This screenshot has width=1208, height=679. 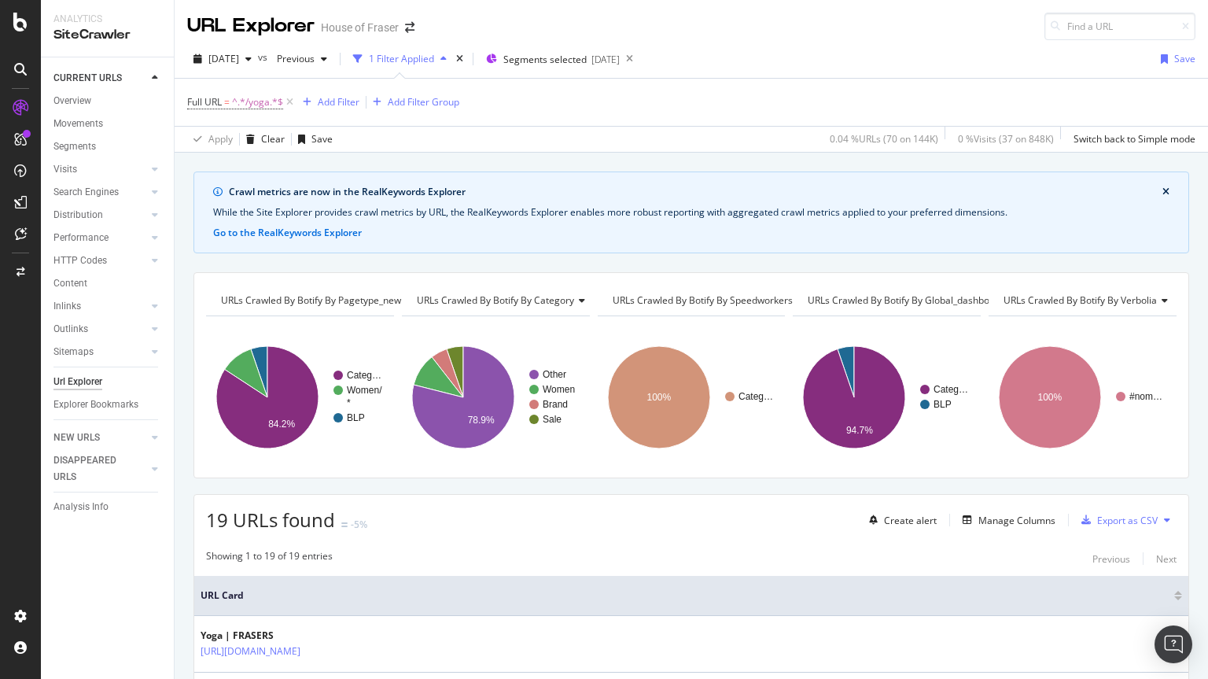 I want to click on div: Clear, so click(x=273, y=138).